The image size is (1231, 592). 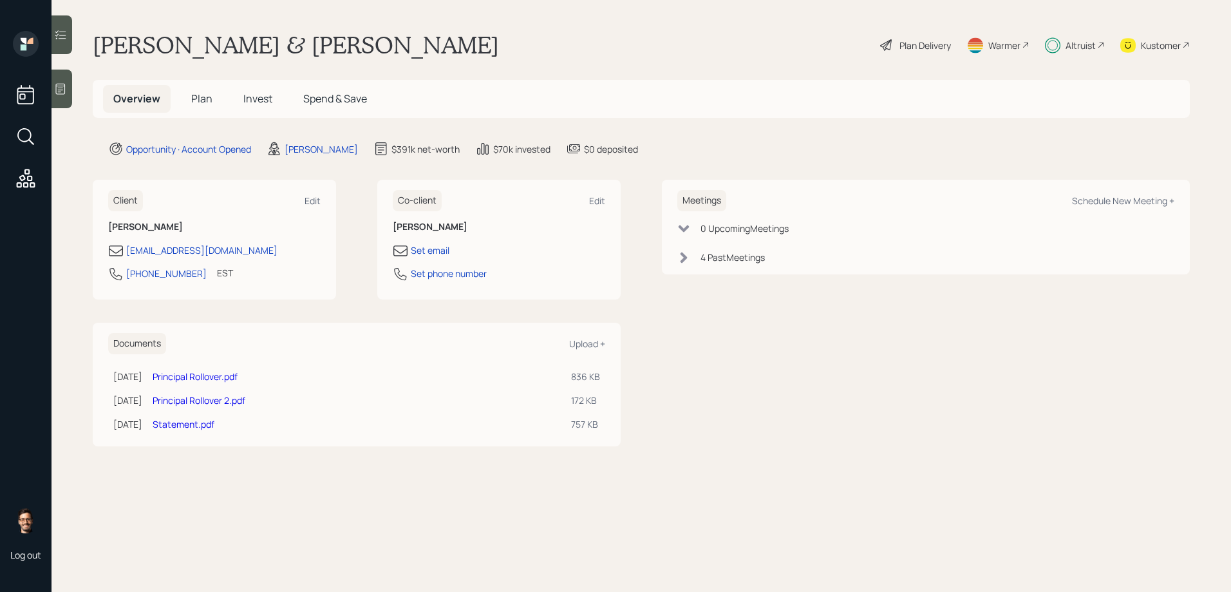 What do you see at coordinates (585, 376) in the screenshot?
I see `div: 836 KB` at bounding box center [585, 376].